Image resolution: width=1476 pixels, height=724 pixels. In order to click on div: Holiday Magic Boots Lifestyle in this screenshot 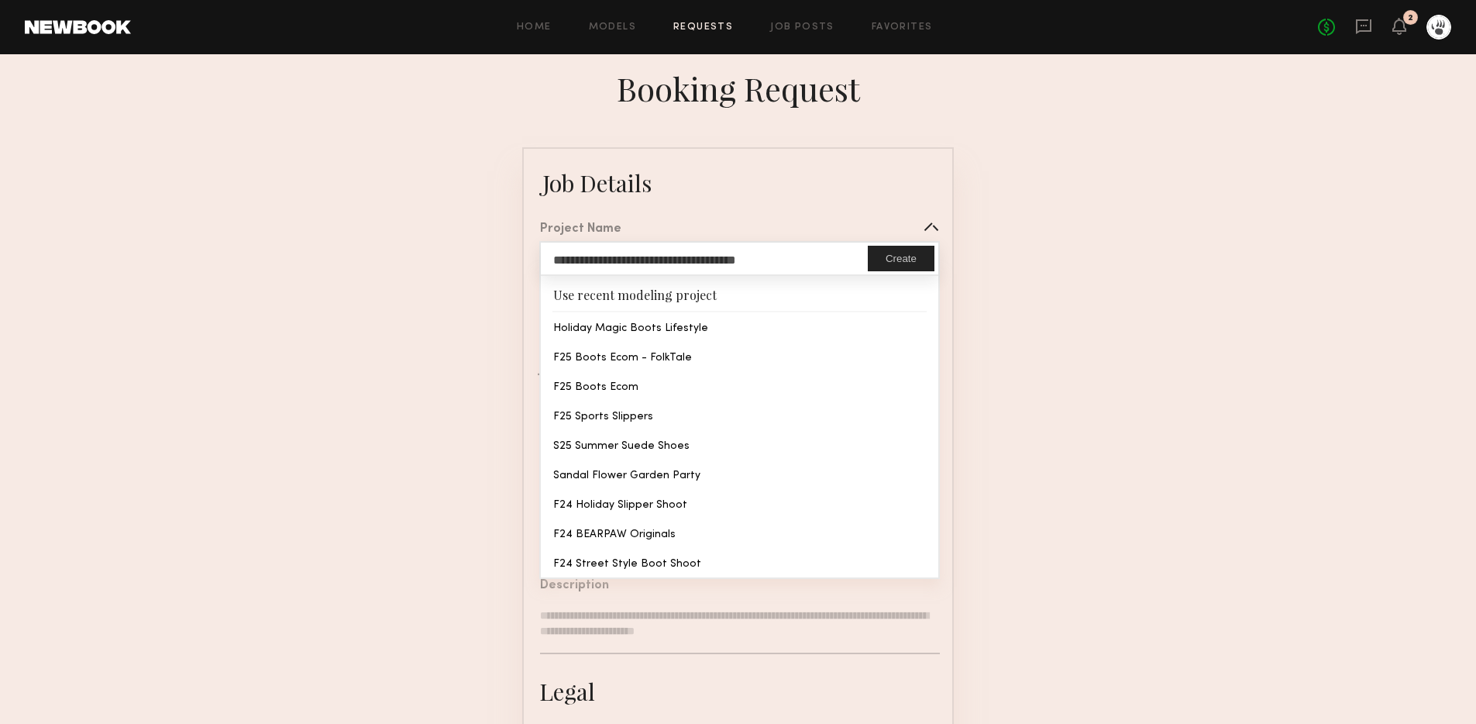, I will do `click(739, 327)`.